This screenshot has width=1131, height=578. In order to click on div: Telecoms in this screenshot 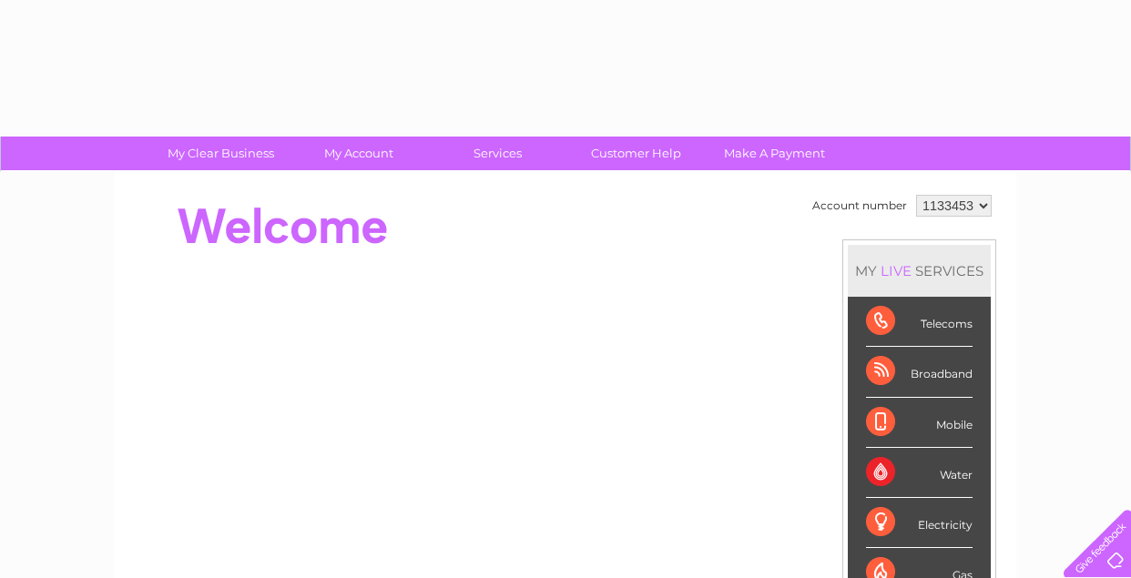, I will do `click(919, 321)`.